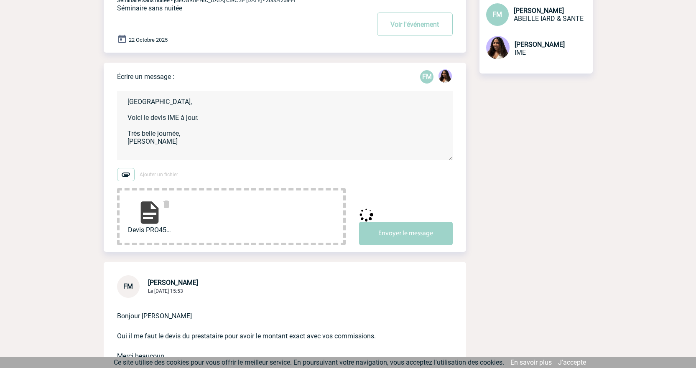 This screenshot has height=368, width=696. What do you see at coordinates (531, 362) in the screenshot?
I see `a: En savoir plus` at bounding box center [531, 362].